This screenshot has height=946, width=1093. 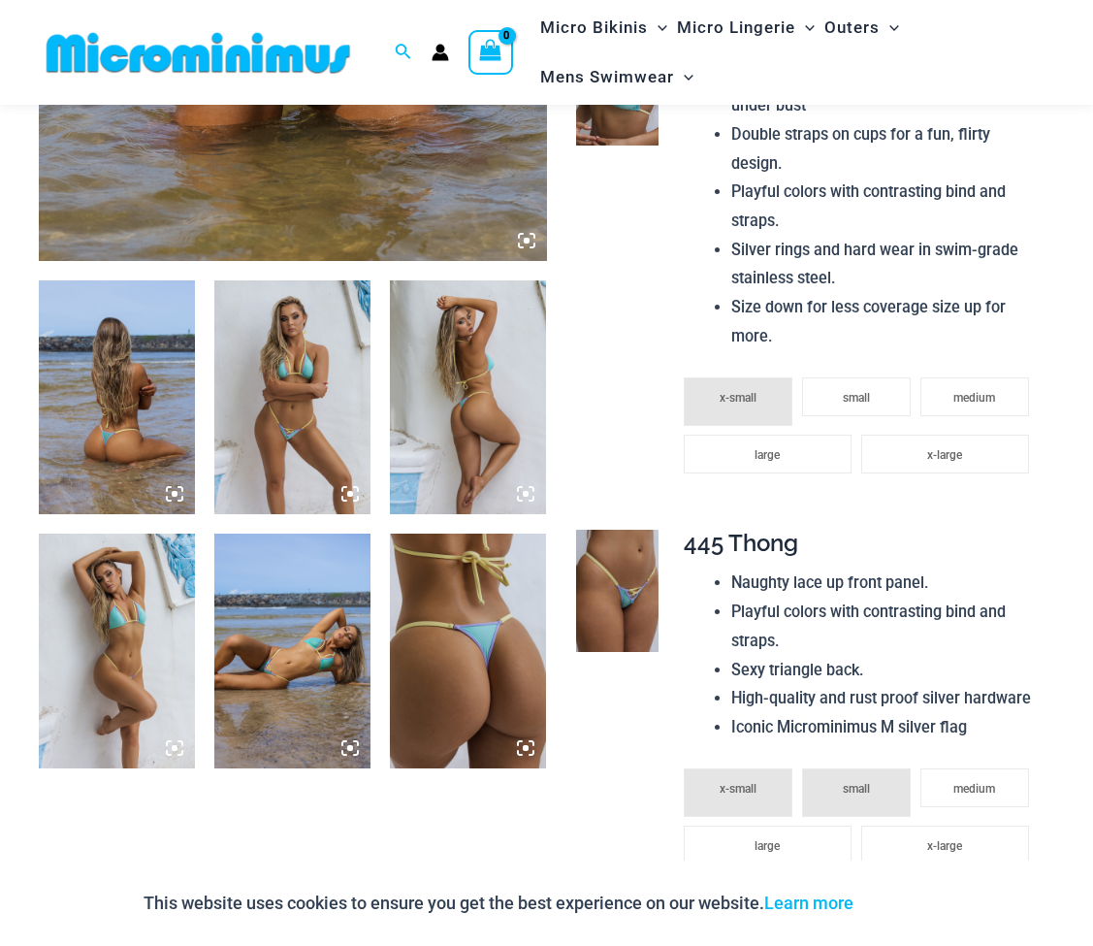 What do you see at coordinates (594, 27) in the screenshot?
I see `span: Micro Bikinis` at bounding box center [594, 27].